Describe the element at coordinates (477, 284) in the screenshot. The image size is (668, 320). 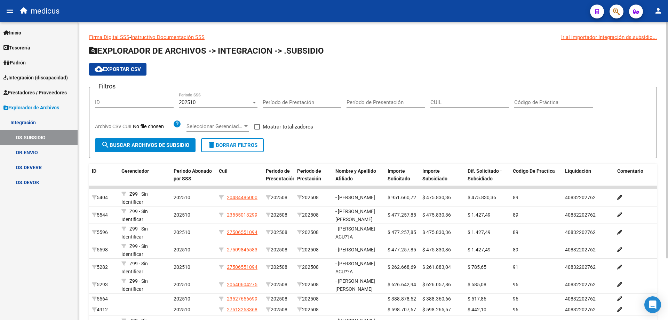
I see `span: $ 585,08` at that location.